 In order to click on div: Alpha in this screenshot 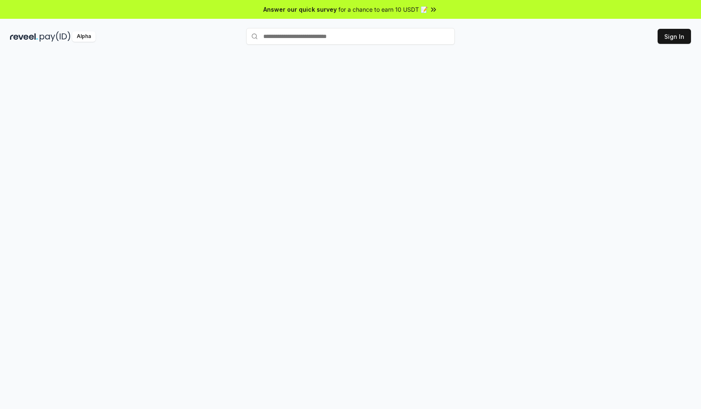, I will do `click(84, 36)`.